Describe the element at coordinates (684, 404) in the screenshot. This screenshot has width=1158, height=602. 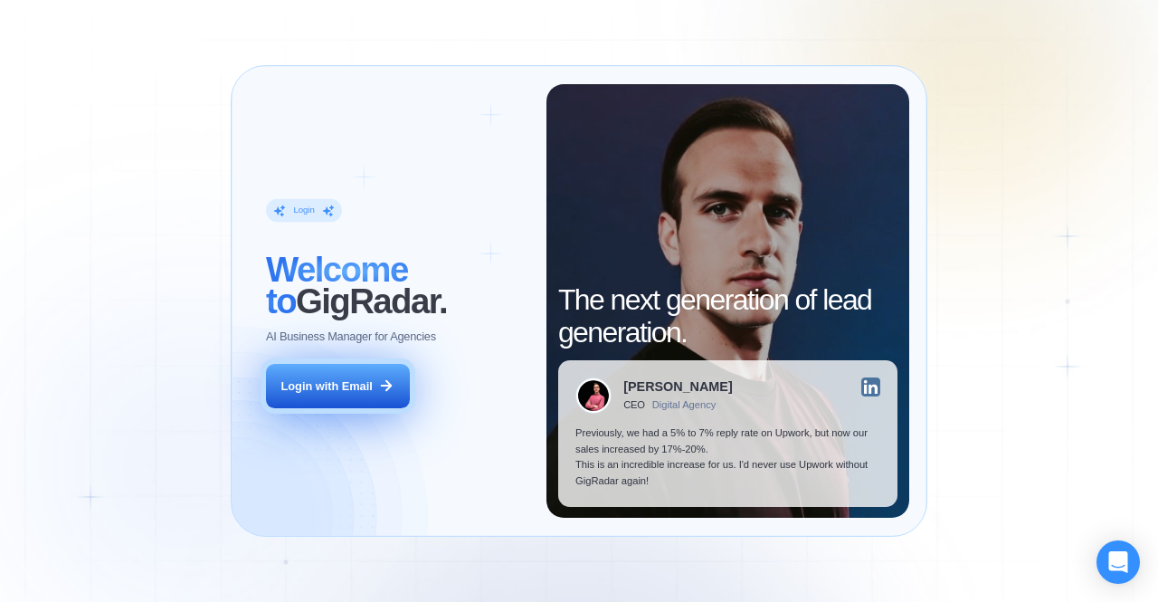
I see `div: Digital Agency` at that location.